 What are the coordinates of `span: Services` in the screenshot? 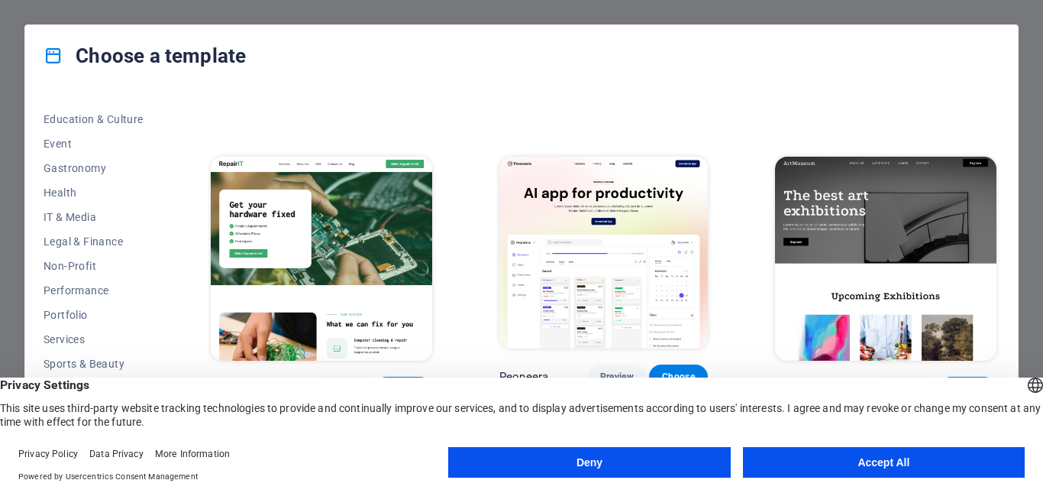 It's located at (93, 339).